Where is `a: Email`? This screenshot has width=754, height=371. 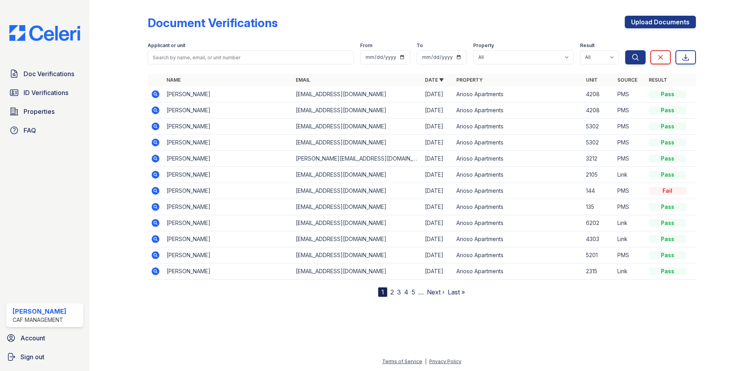 a: Email is located at coordinates (303, 80).